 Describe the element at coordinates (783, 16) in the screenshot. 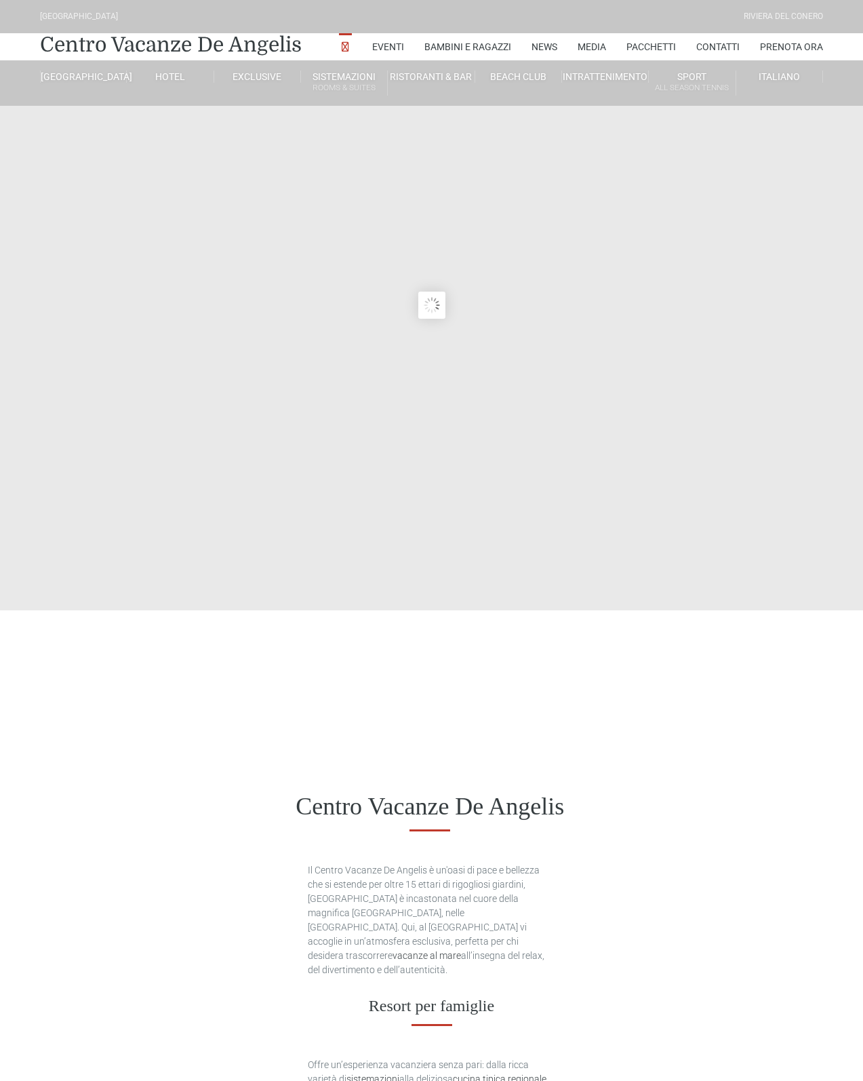

I see `div: Riviera Del Conero` at that location.